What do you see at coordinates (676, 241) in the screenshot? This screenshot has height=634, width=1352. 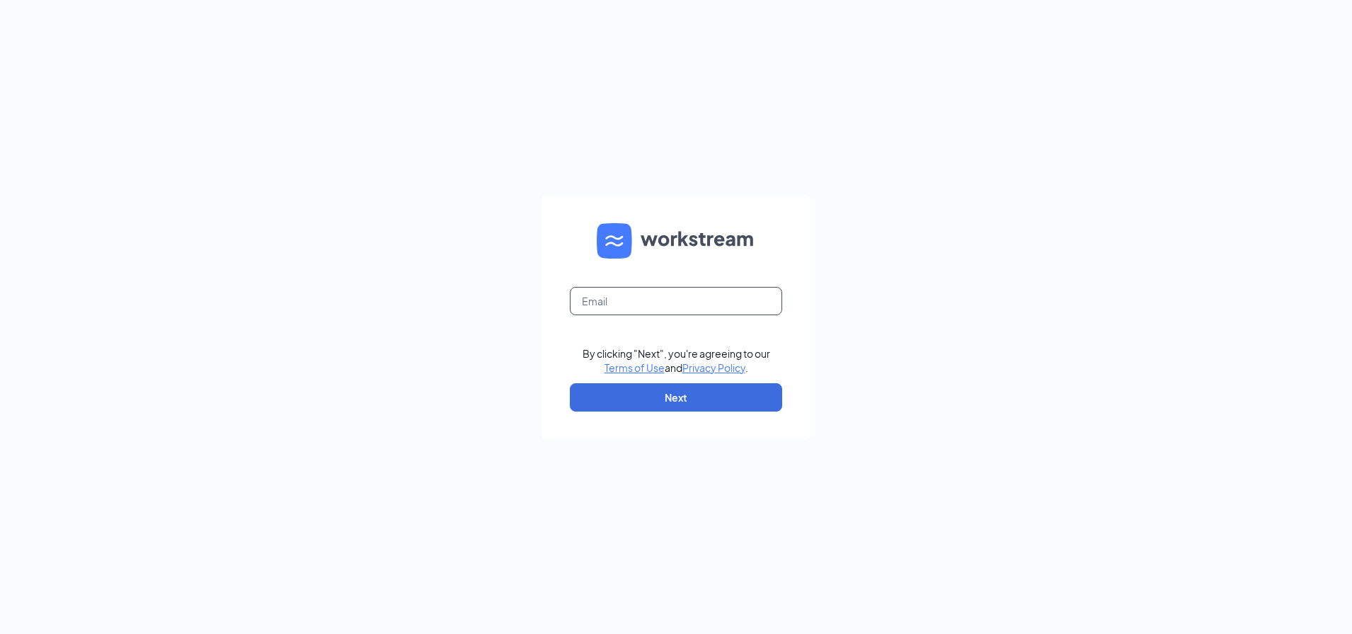 I see `img: WS logo and Workstream text` at bounding box center [676, 241].